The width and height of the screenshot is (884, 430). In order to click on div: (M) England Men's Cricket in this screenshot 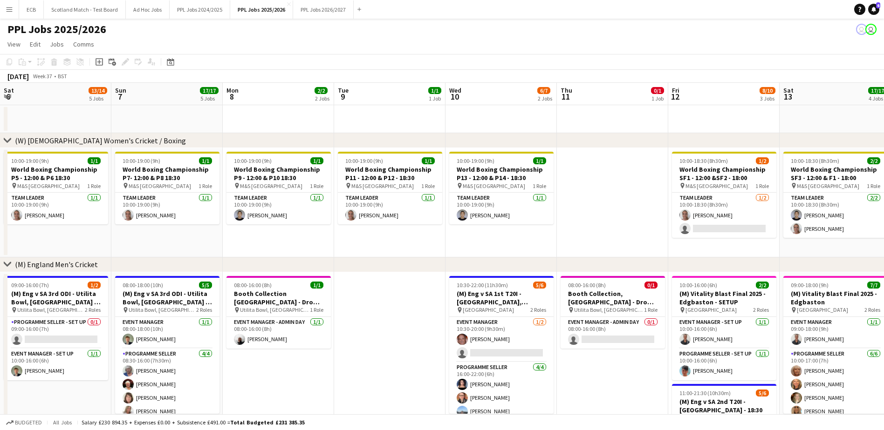, I will do `click(56, 265)`.